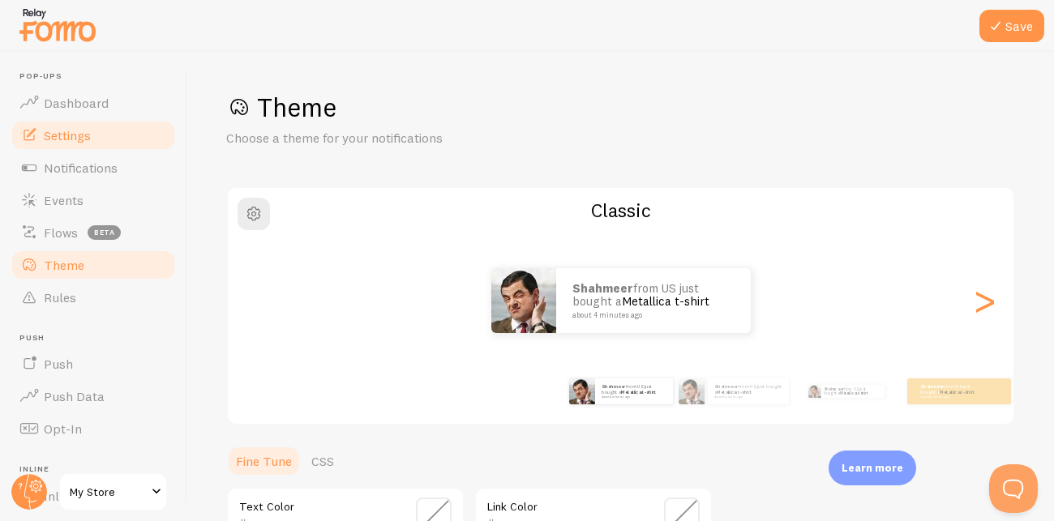  I want to click on span: Theme, so click(64, 265).